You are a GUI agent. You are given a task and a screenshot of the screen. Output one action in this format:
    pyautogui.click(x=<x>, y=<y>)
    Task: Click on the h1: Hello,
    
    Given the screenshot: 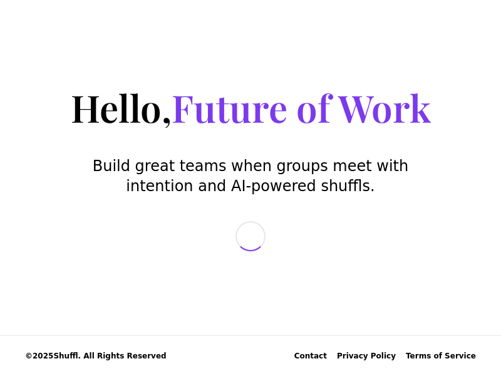 What is the action you would take?
    pyautogui.click(x=251, y=107)
    